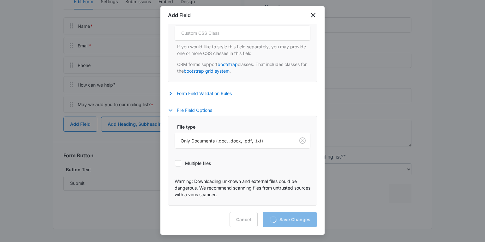 The image size is (485, 242). What do you see at coordinates (244, 68) in the screenshot?
I see `p: CRM forms support classes. That includes classes for the .` at bounding box center [244, 68].